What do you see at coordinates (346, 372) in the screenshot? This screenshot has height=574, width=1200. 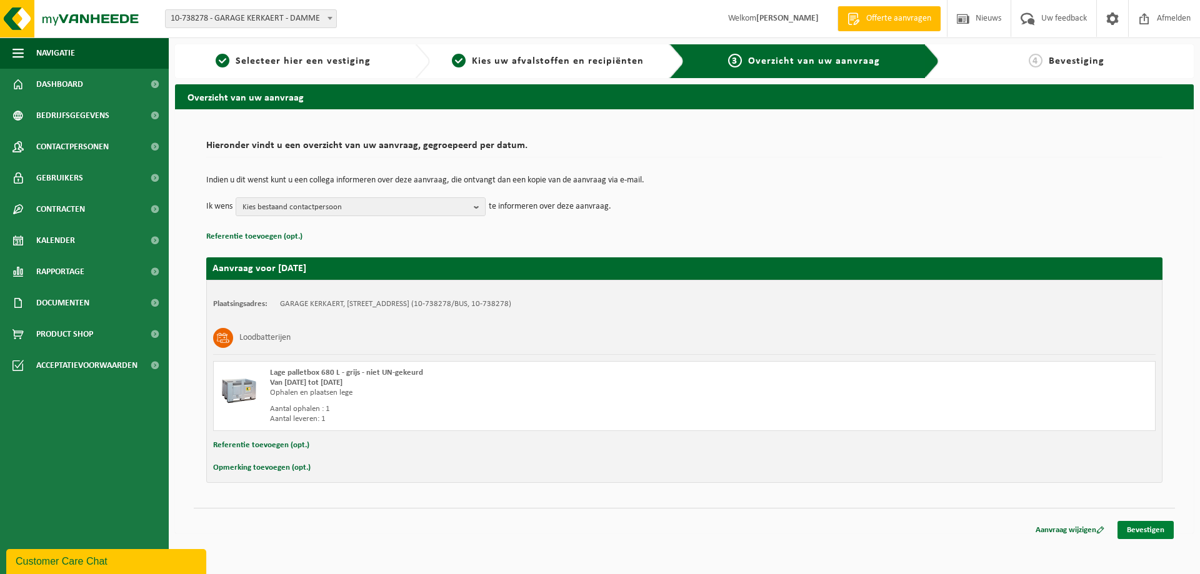 I see `span: Lage palletbox 680 L - grijs - niet UN-gekeurd` at bounding box center [346, 372].